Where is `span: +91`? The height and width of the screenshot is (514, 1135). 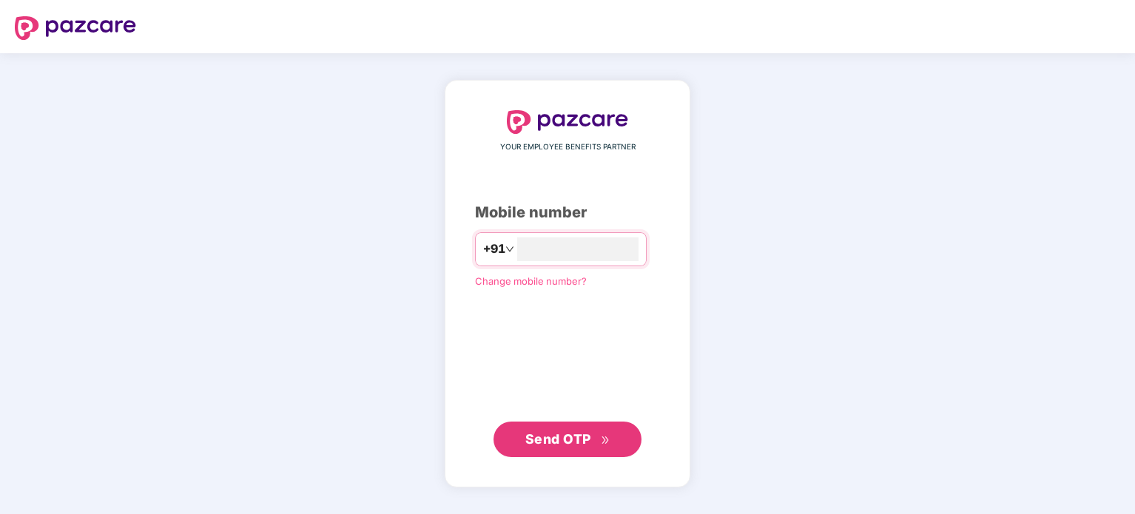
span: +91 is located at coordinates (494, 249).